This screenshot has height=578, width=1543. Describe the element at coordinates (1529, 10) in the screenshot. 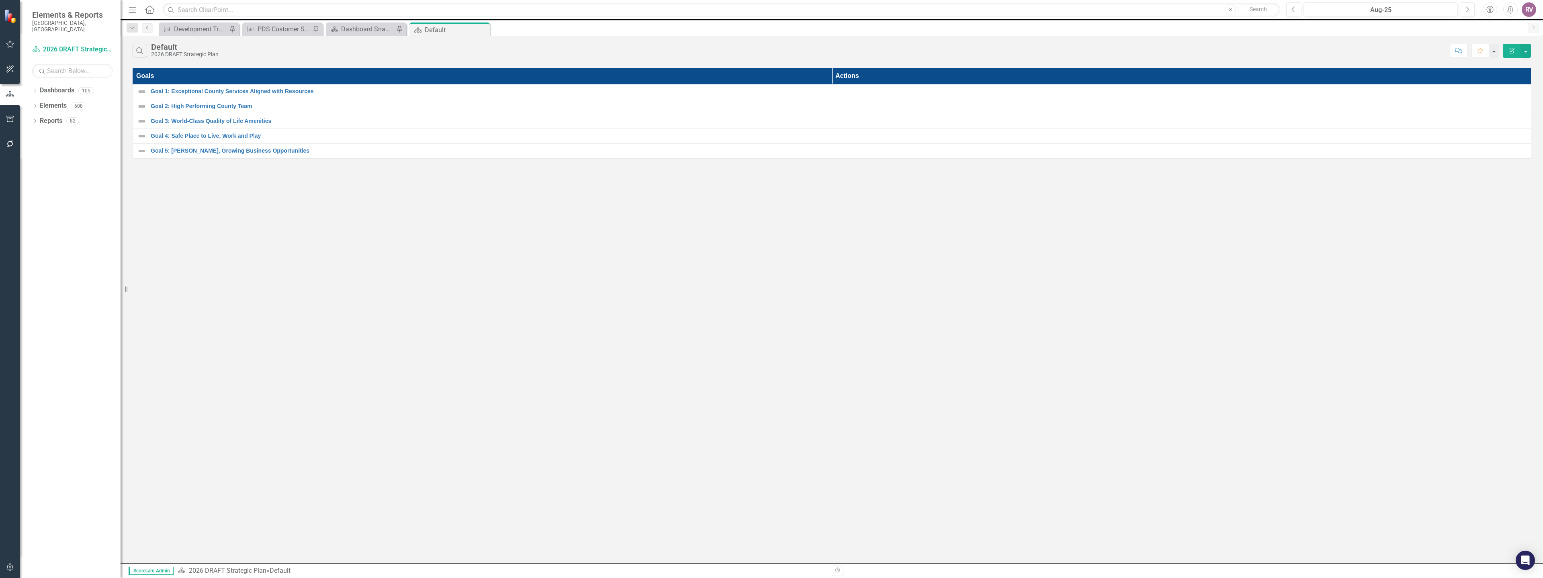

I see `button: RV` at that location.